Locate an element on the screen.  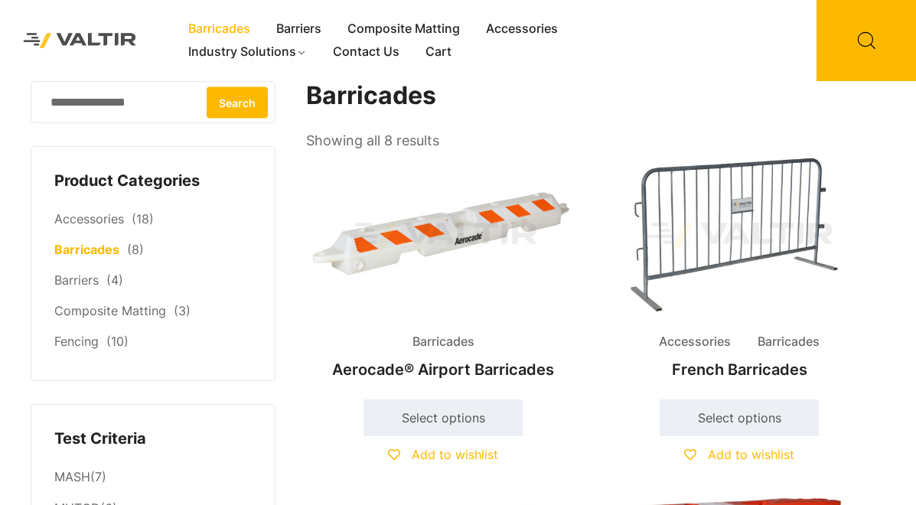
span: (4) is located at coordinates (115, 280).